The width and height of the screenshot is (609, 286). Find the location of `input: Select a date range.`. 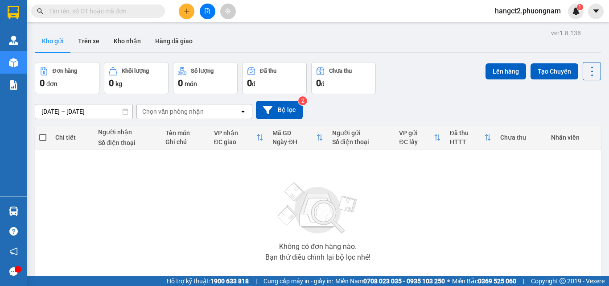

input: Select a date range. is located at coordinates (84, 112).